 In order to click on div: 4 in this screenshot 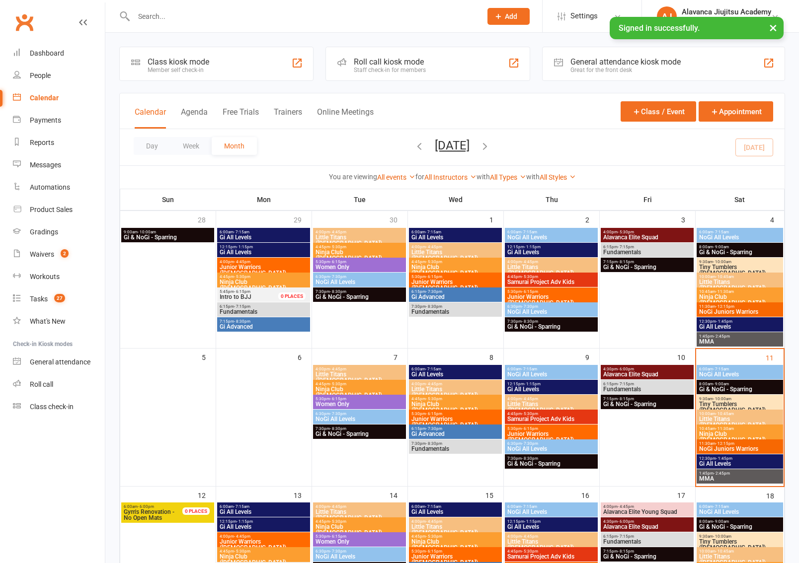, I will do `click(777, 219)`.